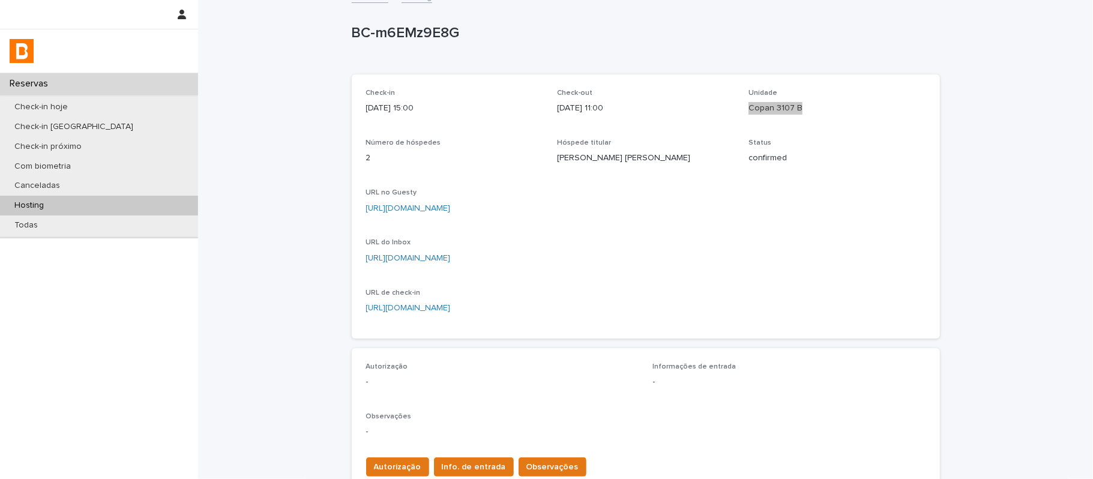 The width and height of the screenshot is (1093, 479). I want to click on button: Observações, so click(552, 467).